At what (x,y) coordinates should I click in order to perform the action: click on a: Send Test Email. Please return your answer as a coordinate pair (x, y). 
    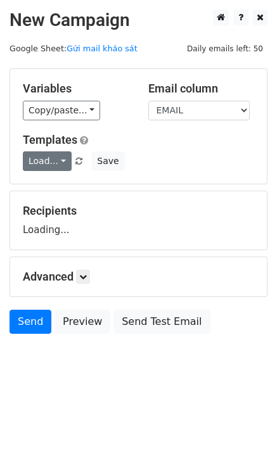
    Looking at the image, I should click on (162, 322).